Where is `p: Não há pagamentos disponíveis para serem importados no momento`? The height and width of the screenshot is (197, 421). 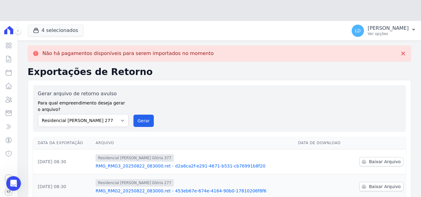
p: Não há pagamentos disponíveis para serem importados no momento is located at coordinates (128, 54).